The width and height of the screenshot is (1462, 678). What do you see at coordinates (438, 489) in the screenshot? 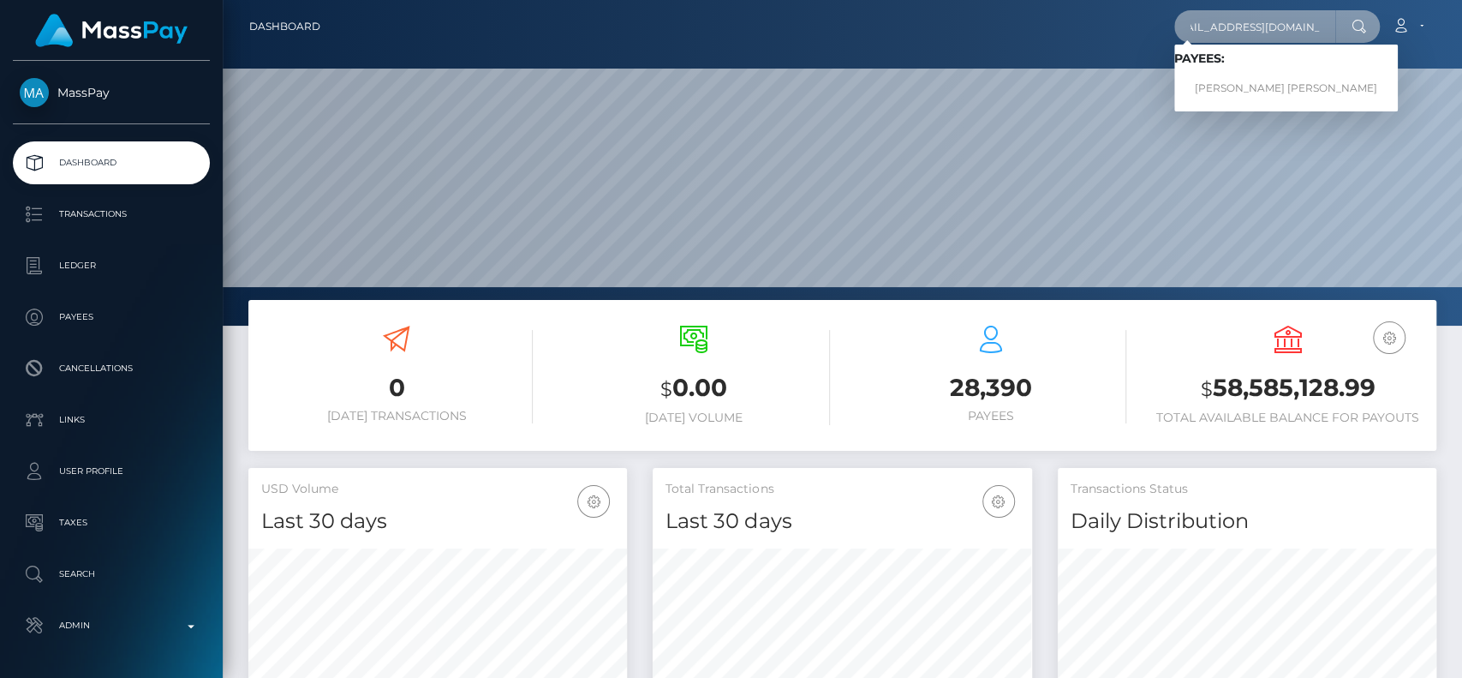
I see `h5: USD Volume` at bounding box center [438, 489].